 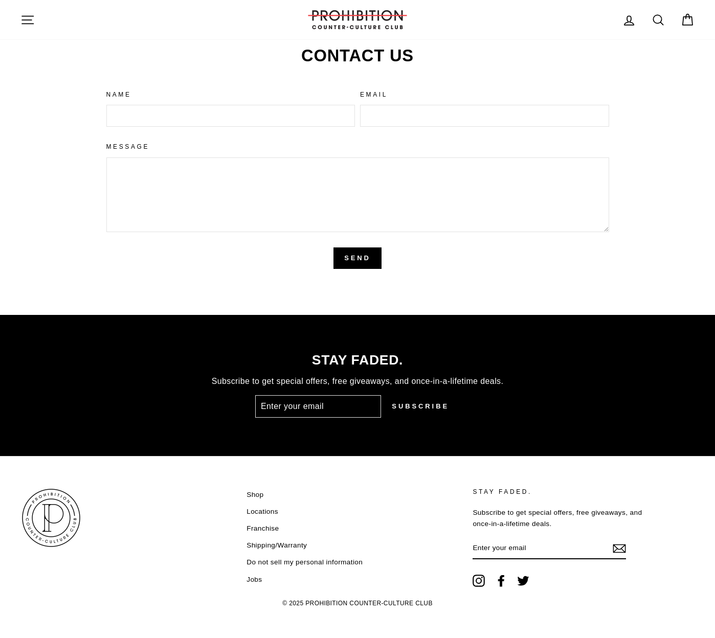 What do you see at coordinates (357, 56) in the screenshot?
I see `h2: Contact us` at bounding box center [357, 56].